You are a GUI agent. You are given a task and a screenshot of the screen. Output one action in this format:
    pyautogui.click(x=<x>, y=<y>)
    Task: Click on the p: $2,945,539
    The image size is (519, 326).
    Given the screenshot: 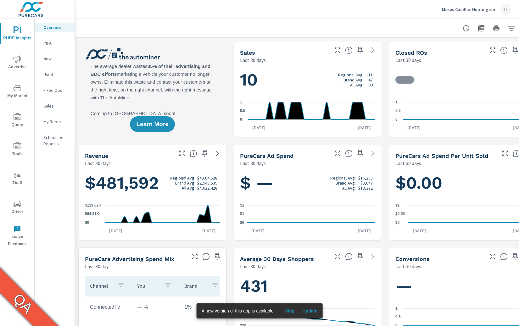 What is the action you would take?
    pyautogui.click(x=207, y=183)
    